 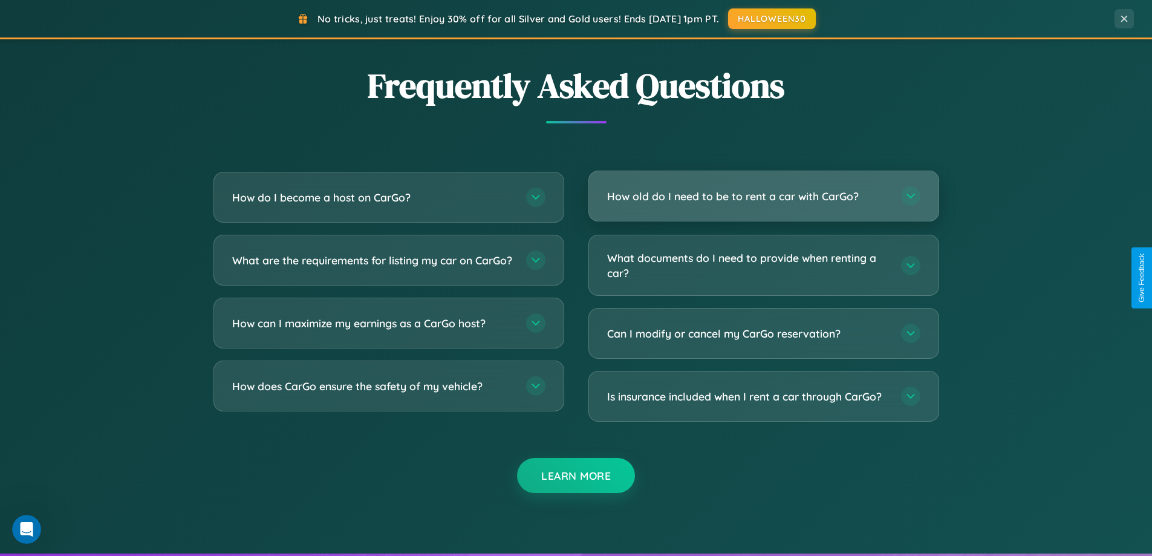 I want to click on h3: How does CarGo ensure the safety of my vehicle?, so click(x=373, y=386).